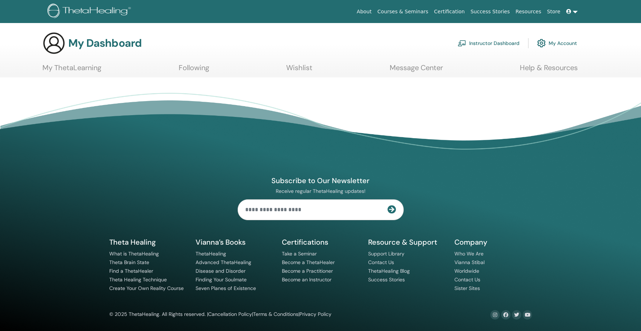 The height and width of the screenshot is (331, 641). Describe the element at coordinates (462, 43) in the screenshot. I see `img: chalkboard-teacher.svg` at that location.